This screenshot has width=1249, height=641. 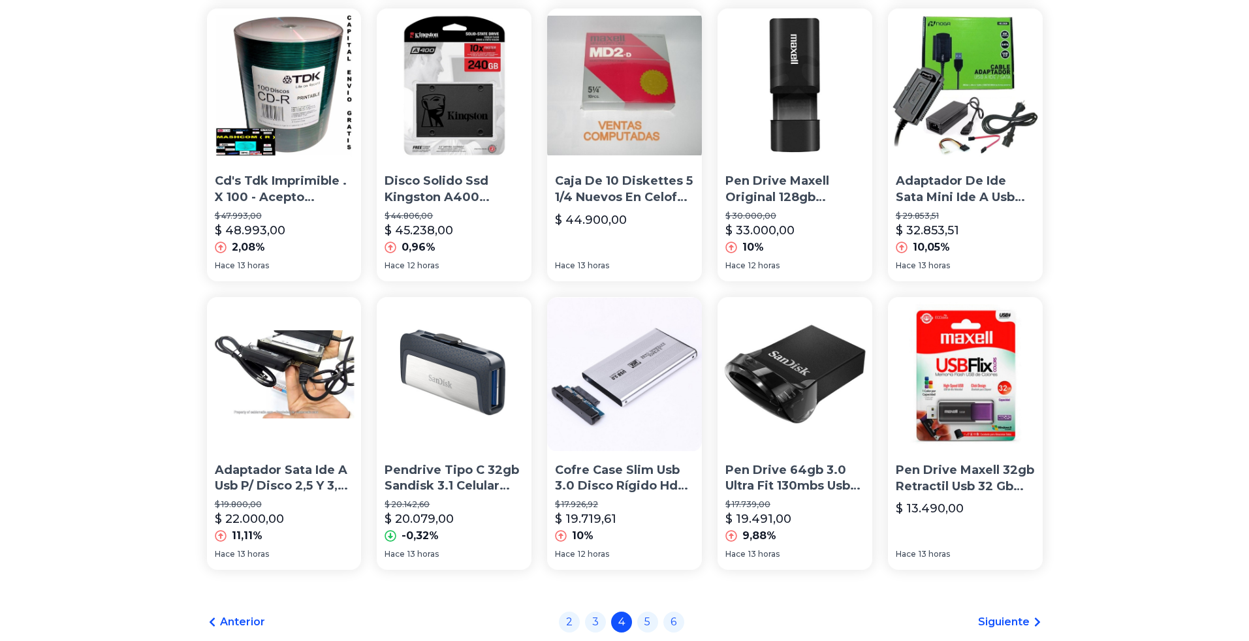 I want to click on p: $ 20.142,60, so click(x=454, y=505).